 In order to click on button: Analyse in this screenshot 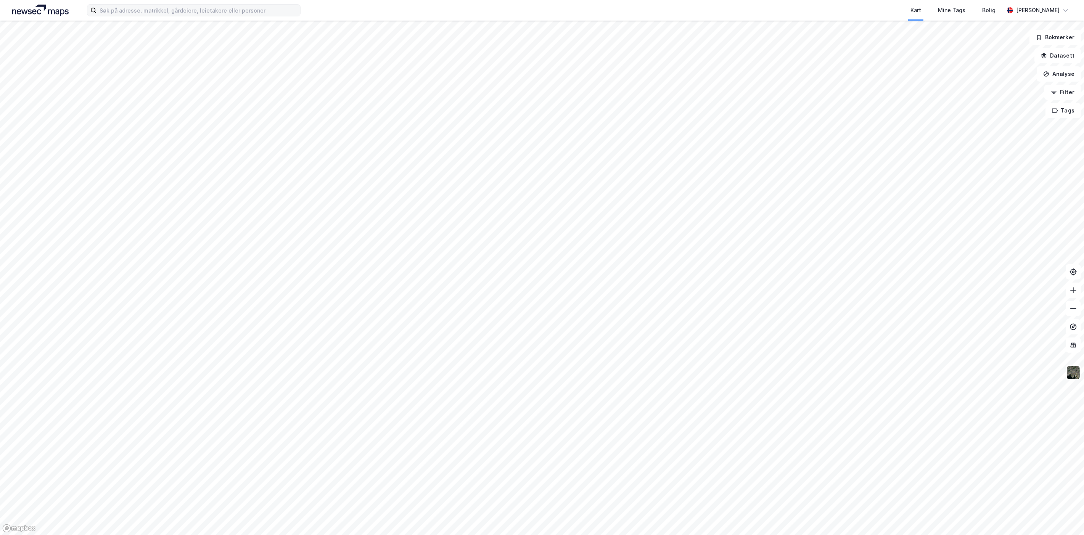, I will do `click(1059, 74)`.